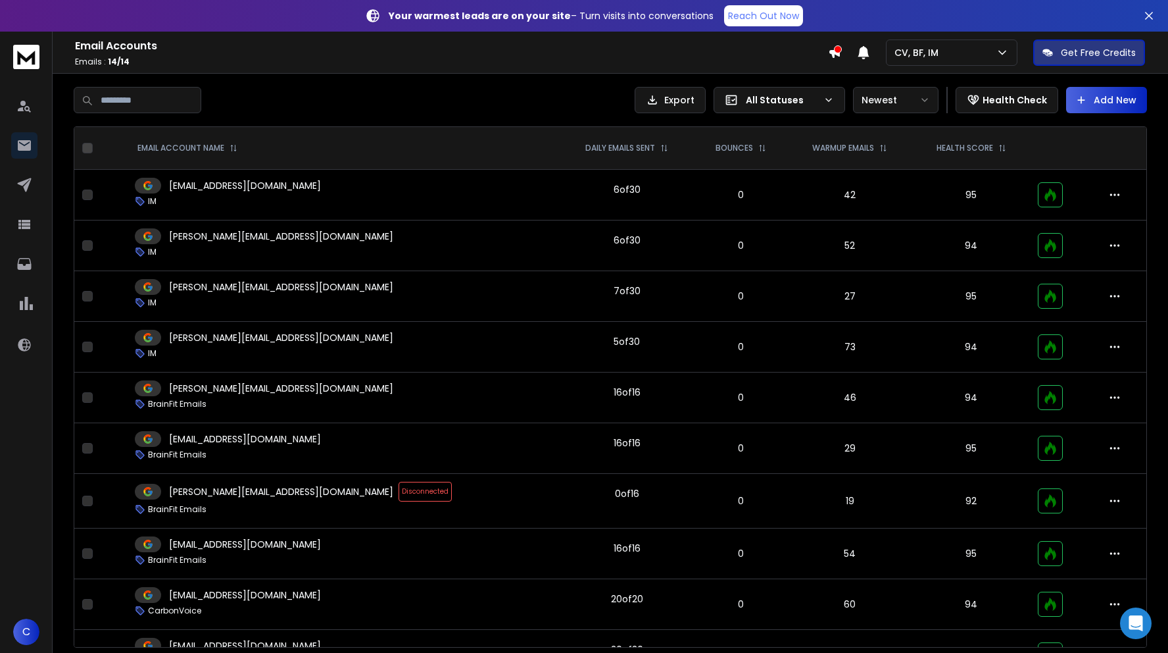  Describe the element at coordinates (451, 62) in the screenshot. I see `p: Emails :` at that location.